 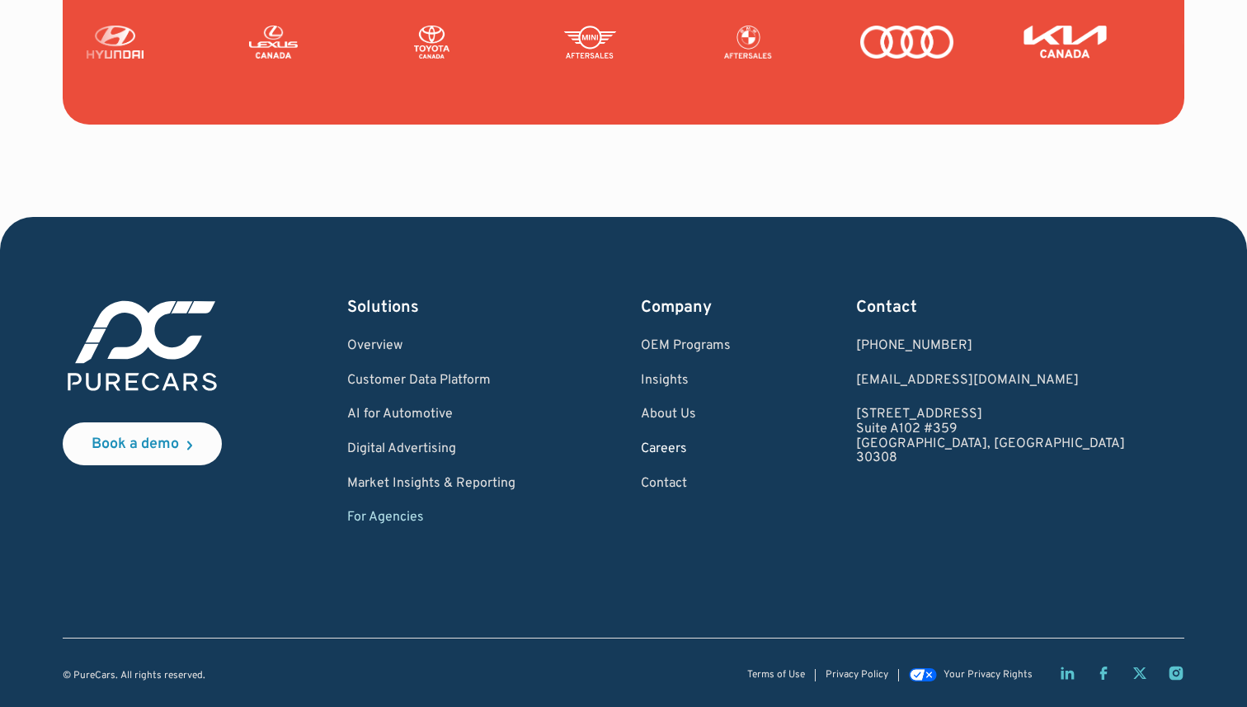 What do you see at coordinates (990, 381) in the screenshot?
I see `a: Email us` at bounding box center [990, 381].